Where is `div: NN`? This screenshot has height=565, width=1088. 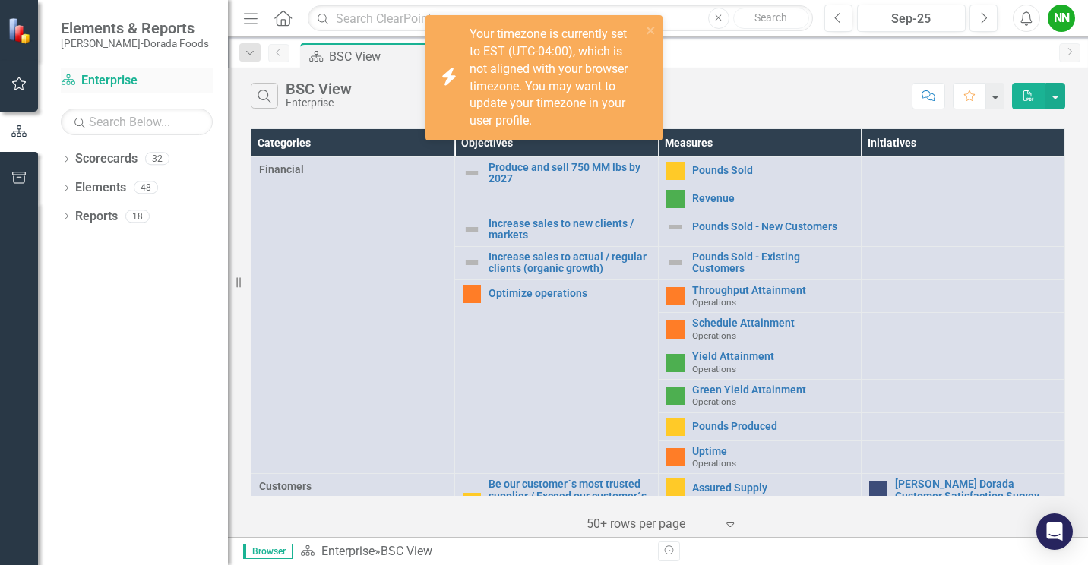 div: NN is located at coordinates (1062, 18).